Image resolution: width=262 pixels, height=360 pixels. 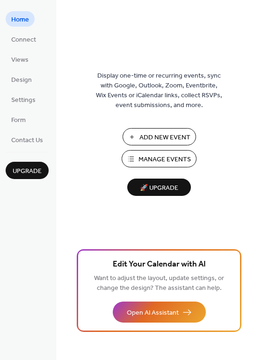 What do you see at coordinates (159, 312) in the screenshot?
I see `button: Open AI Assistant` at bounding box center [159, 312].